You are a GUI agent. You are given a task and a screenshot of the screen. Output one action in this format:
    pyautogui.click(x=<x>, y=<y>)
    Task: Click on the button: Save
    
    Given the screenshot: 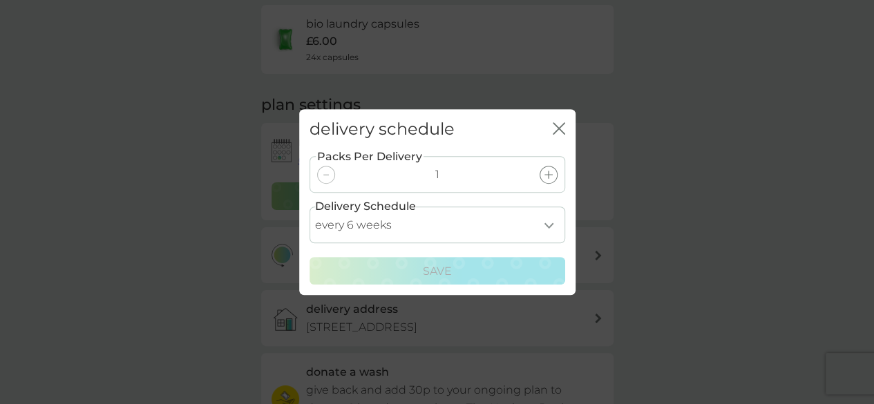 What is the action you would take?
    pyautogui.click(x=437, y=271)
    